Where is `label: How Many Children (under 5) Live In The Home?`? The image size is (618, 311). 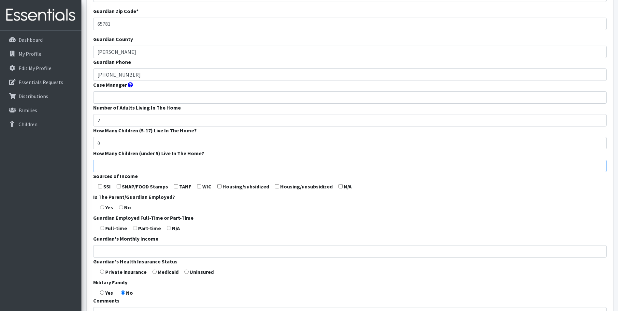 label: How Many Children (under 5) Live In The Home? is located at coordinates (149, 153).